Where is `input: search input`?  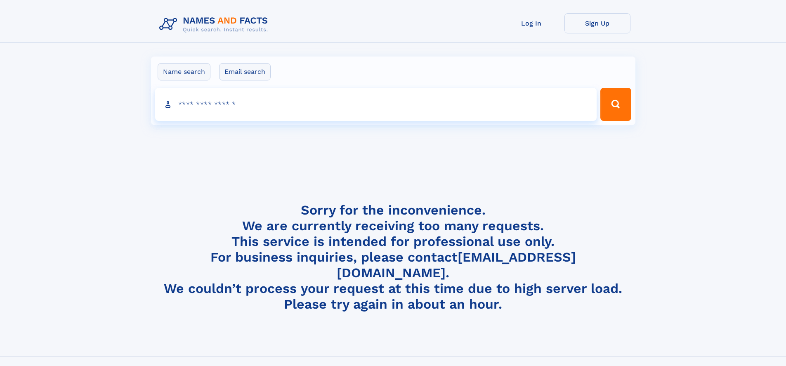
input: search input is located at coordinates (376, 104).